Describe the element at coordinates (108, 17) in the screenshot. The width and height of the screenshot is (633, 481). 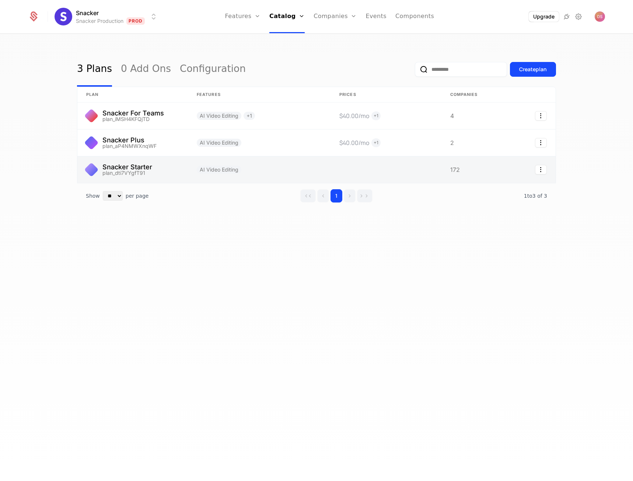
I see `button: Select environment` at that location.